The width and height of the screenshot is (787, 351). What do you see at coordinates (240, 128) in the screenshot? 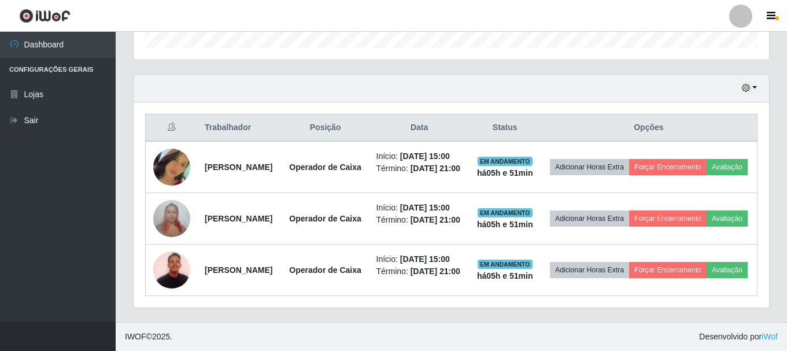
I see `th: Trabalhador` at bounding box center [240, 128].